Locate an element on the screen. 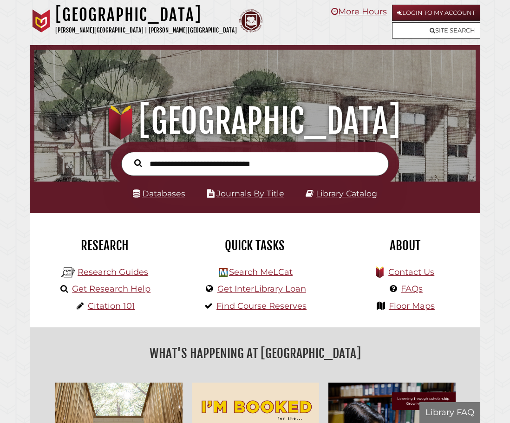 The image size is (510, 423). a: Find Course Reserves is located at coordinates (262, 306).